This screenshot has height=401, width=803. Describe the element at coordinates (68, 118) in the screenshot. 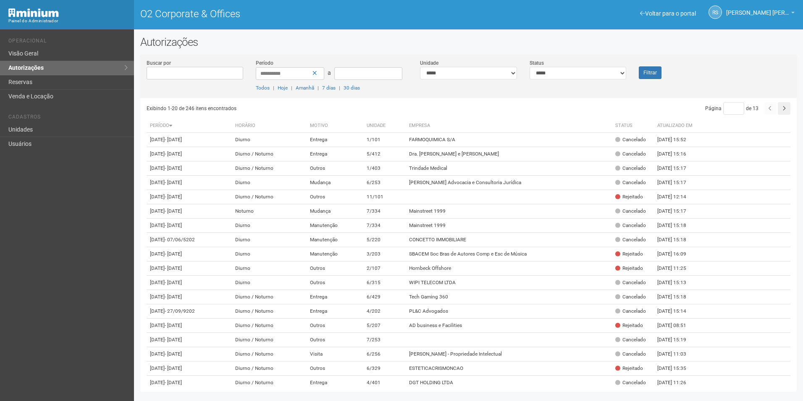

I see `li: Cadastros` at that location.